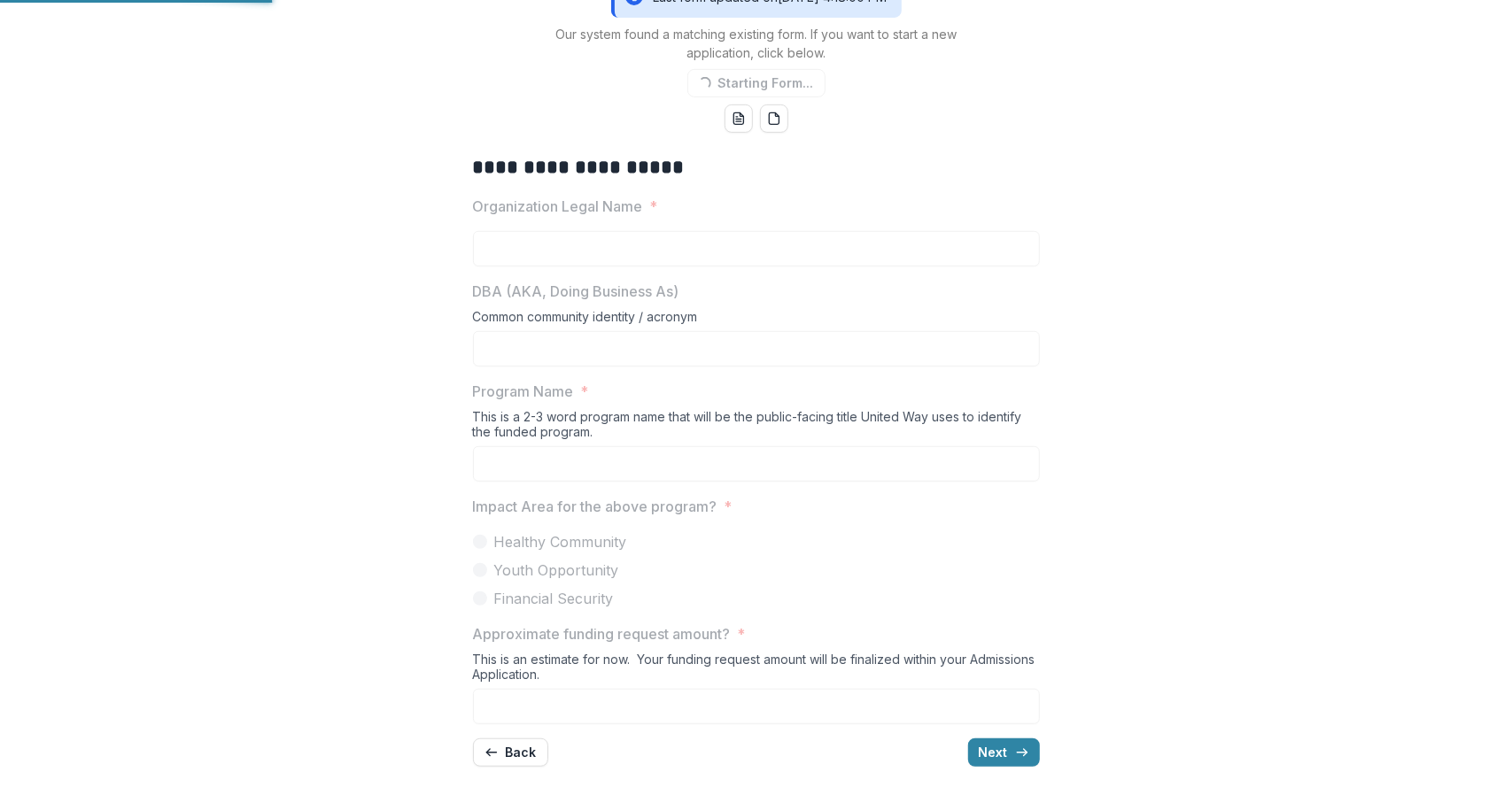 This screenshot has height=795, width=1512. I want to click on p: Impact Area for the above program?, so click(595, 506).